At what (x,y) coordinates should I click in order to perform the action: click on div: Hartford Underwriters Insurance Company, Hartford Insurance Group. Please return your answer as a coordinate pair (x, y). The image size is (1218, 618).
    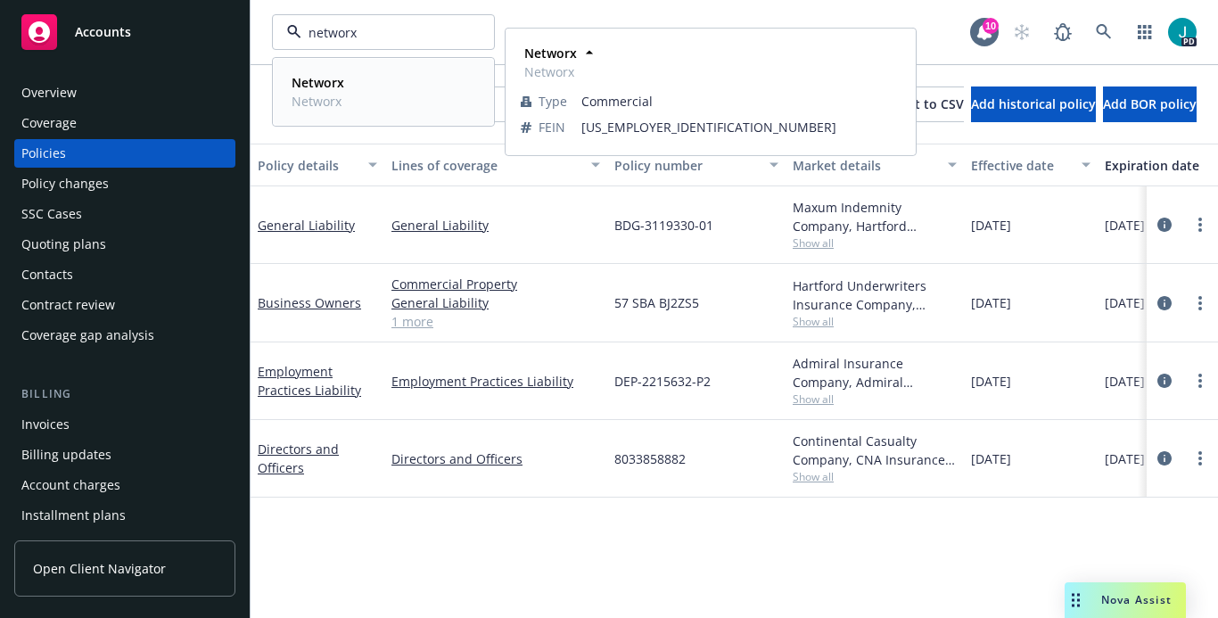
    Looking at the image, I should click on (875, 295).